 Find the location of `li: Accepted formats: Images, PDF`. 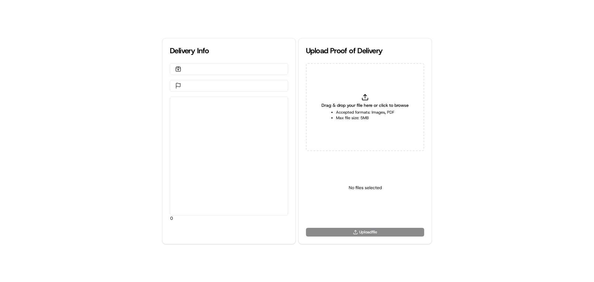

li: Accepted formats: Images, PDF is located at coordinates (365, 112).